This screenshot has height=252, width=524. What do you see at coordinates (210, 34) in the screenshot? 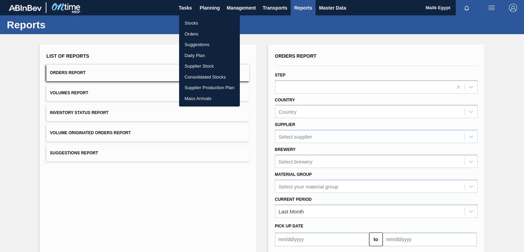
I see `a: Orders` at bounding box center [210, 34].